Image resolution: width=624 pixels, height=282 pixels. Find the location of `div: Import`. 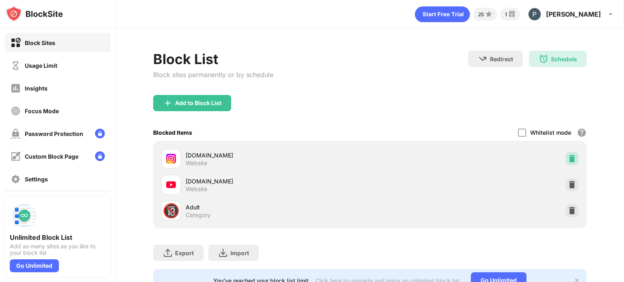

div: Import is located at coordinates (240, 253).